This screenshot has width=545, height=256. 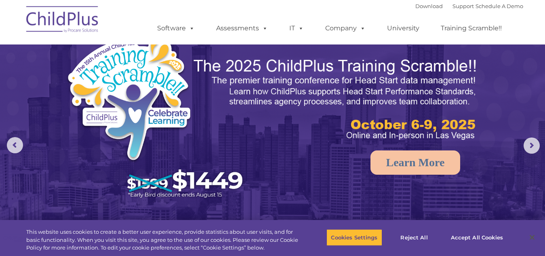 I want to click on a: Software, so click(x=176, y=28).